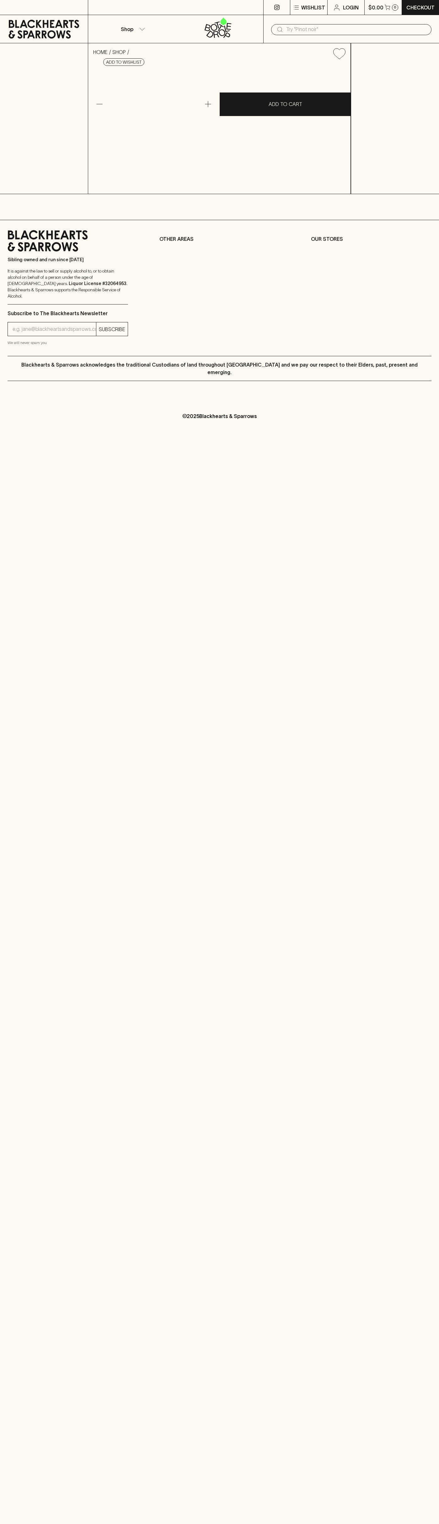 This screenshot has height=1524, width=439. What do you see at coordinates (112, 329) in the screenshot?
I see `button: SUBSCRIBE` at bounding box center [112, 329].